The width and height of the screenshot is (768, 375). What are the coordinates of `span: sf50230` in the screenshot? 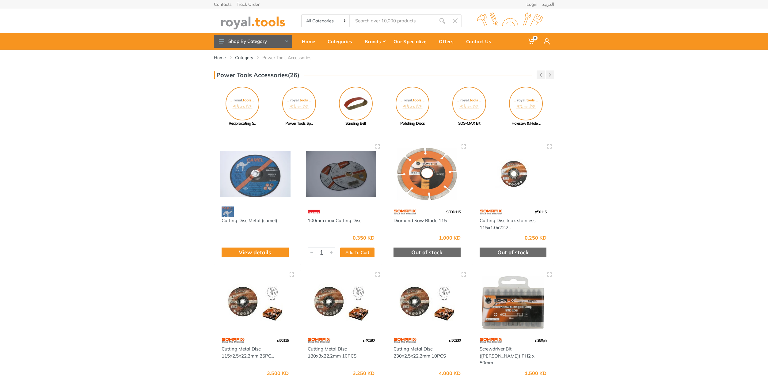 It's located at (455, 340).